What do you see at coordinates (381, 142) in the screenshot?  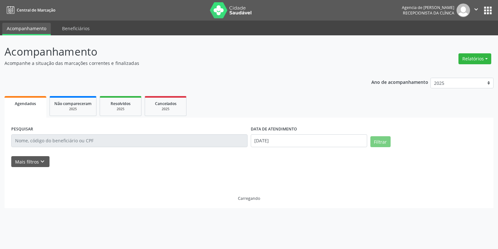 I see `button: Filtrar` at bounding box center [381, 142].